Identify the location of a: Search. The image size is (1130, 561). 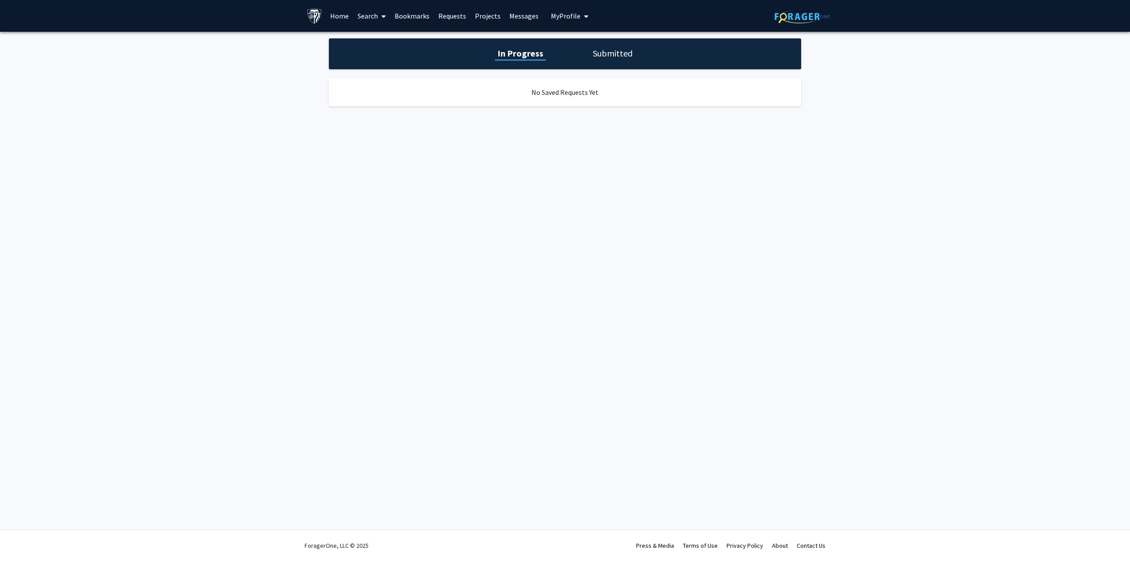
(372, 16).